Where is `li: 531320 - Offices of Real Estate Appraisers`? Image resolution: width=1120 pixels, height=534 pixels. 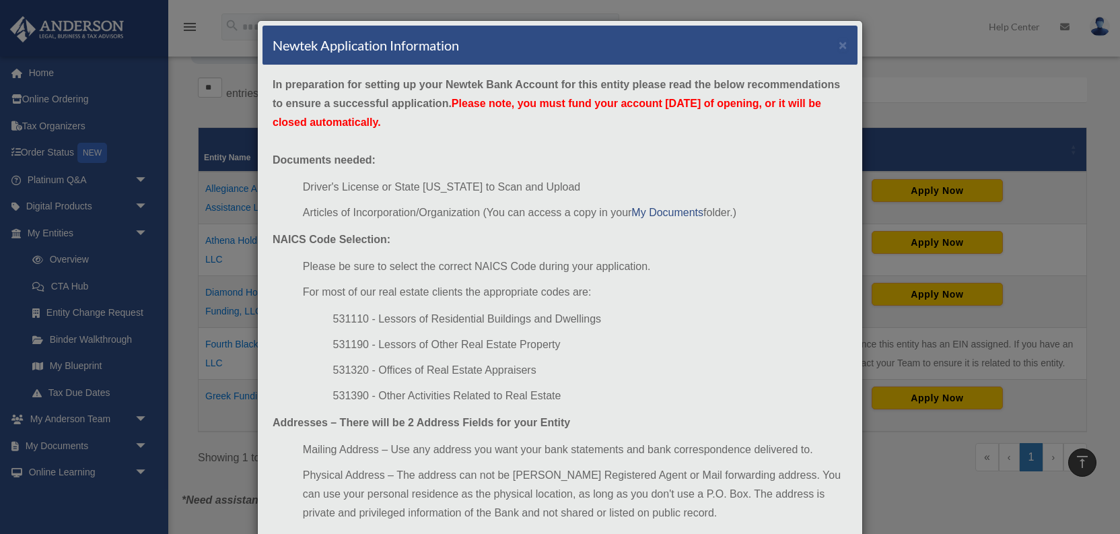 li: 531320 - Offices of Real Estate Appraisers is located at coordinates (590, 370).